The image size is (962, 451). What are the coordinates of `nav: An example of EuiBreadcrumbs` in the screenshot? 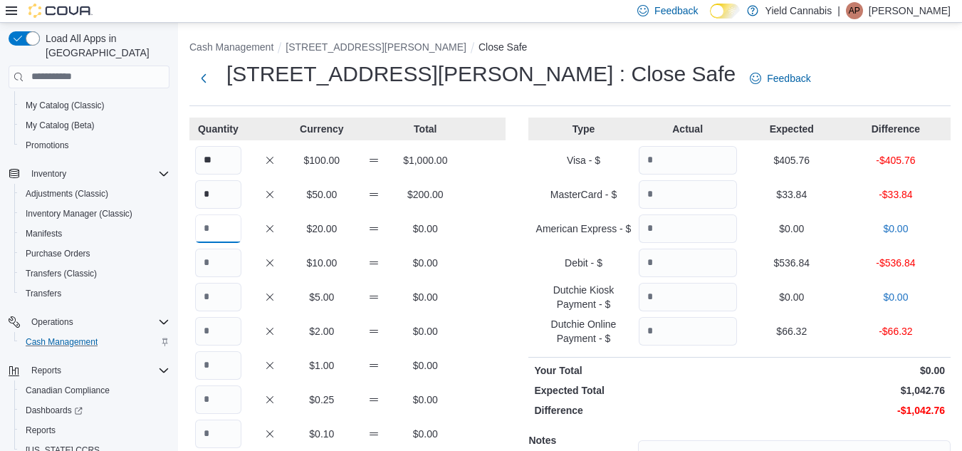 It's located at (570, 48).